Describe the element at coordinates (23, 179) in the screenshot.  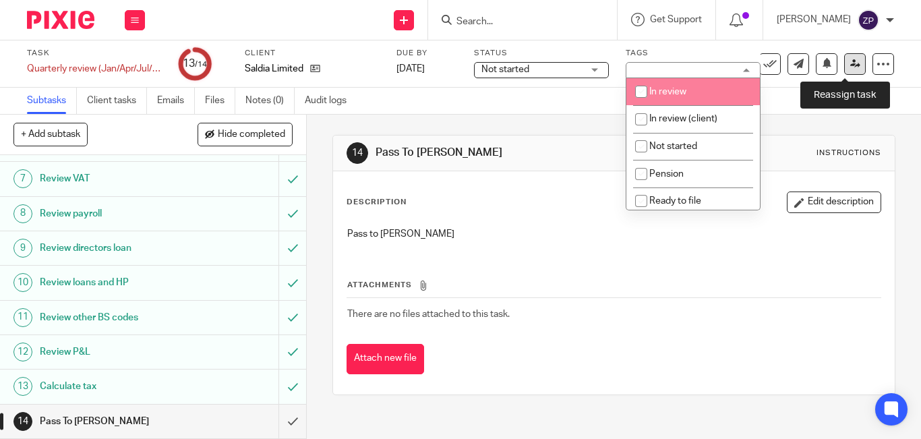
I see `div: 7` at that location.